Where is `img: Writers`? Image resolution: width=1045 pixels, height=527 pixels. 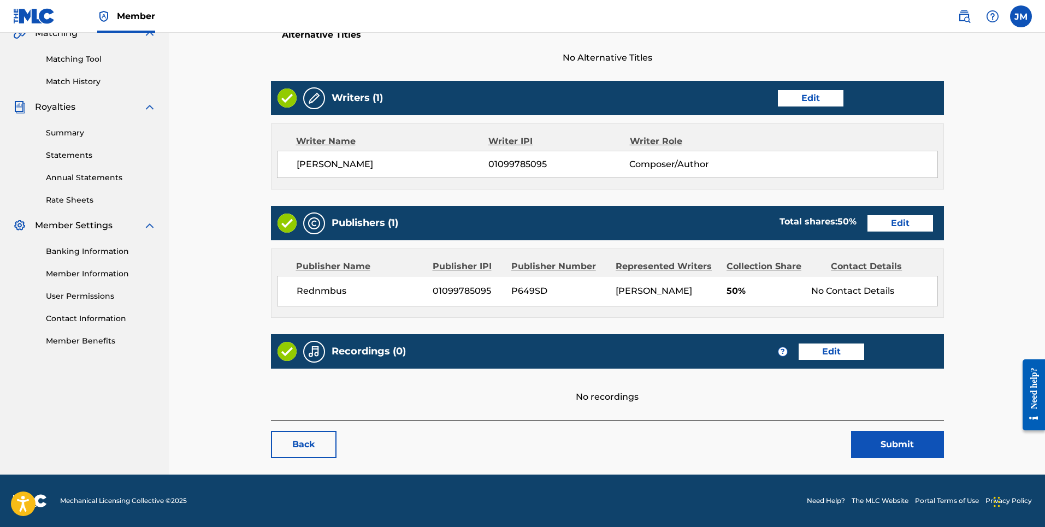 img: Writers is located at coordinates (314, 98).